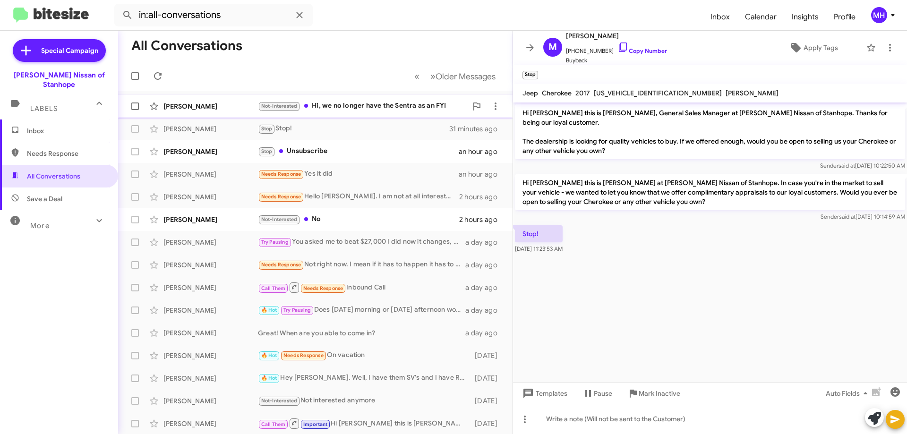 The height and width of the screenshot is (434, 907). I want to click on span: More, so click(40, 226).